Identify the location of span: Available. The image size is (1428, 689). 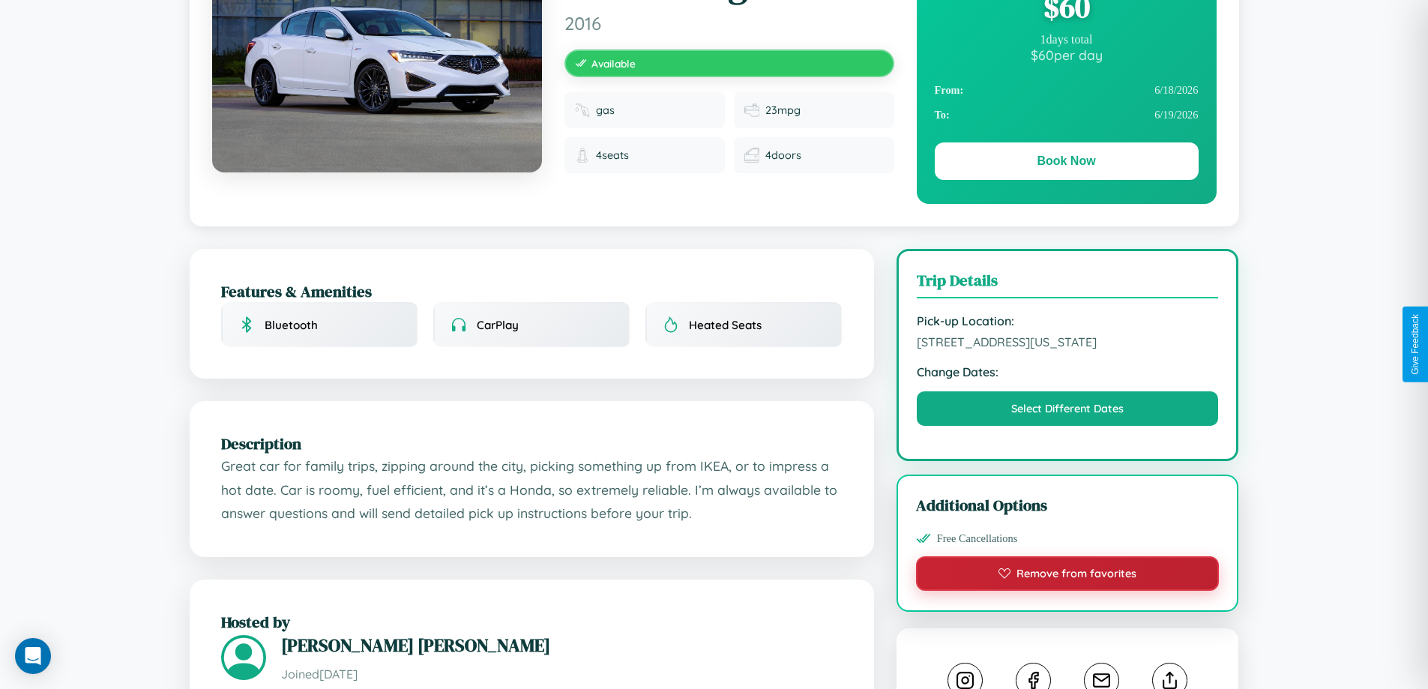
(613, 63).